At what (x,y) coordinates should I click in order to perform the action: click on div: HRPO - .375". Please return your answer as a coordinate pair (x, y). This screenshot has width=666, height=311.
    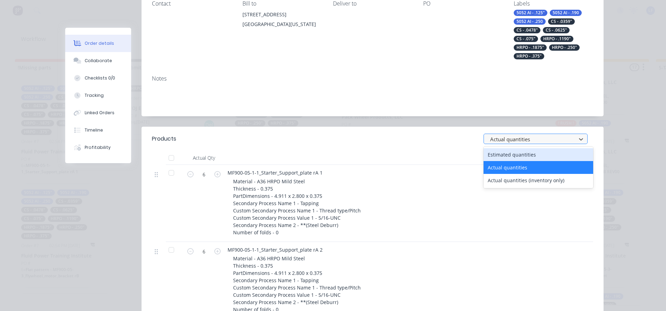
    Looking at the image, I should click on (529, 56).